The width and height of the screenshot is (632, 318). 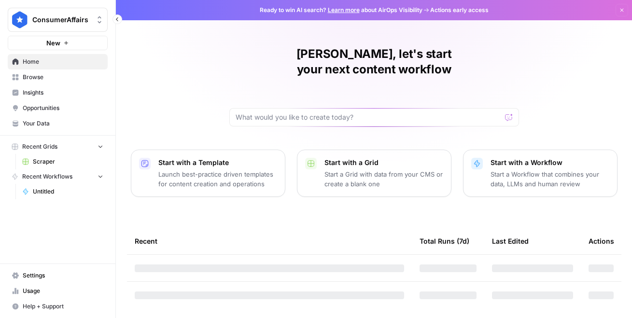 I want to click on span: Settings, so click(x=63, y=275).